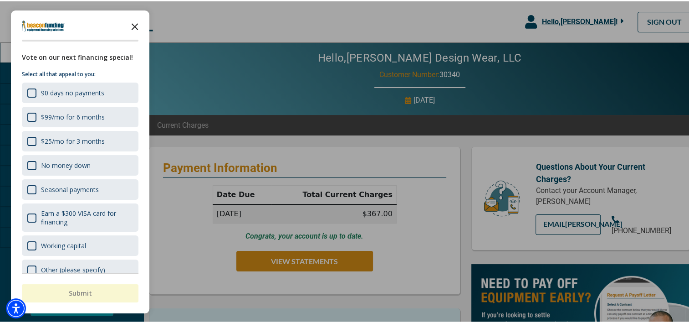 The image size is (689, 323). Describe the element at coordinates (80, 292) in the screenshot. I see `button: Submit` at that location.